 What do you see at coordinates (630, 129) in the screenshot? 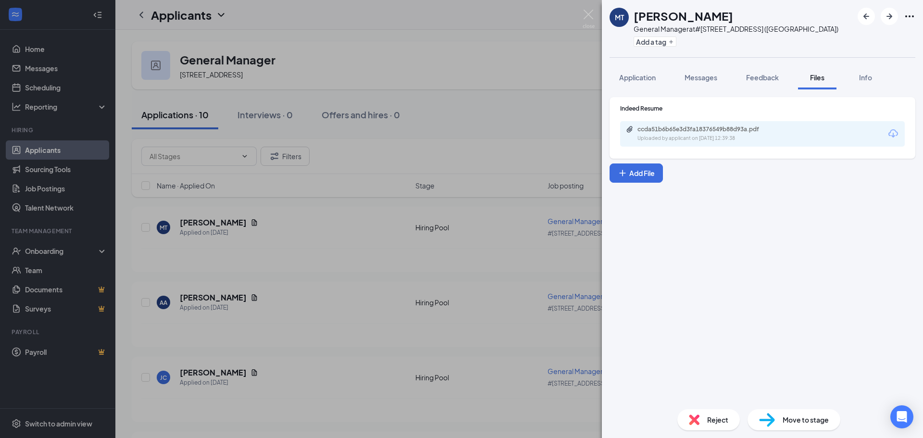
I see `svg: Paperclip` at bounding box center [630, 129].